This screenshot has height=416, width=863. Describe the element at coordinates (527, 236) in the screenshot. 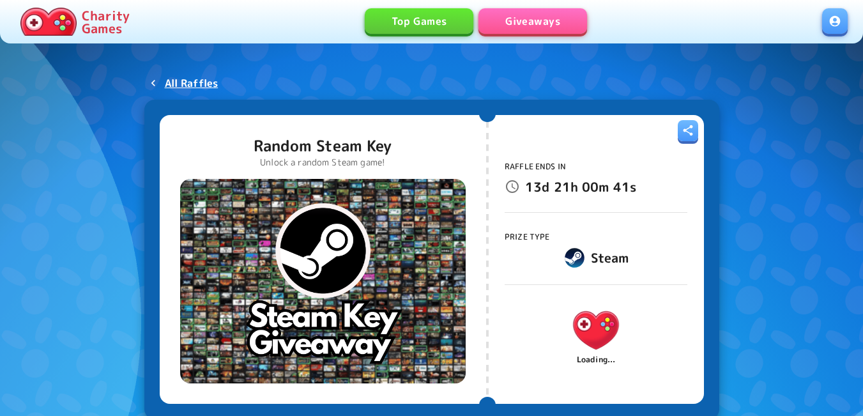

I see `span: Prize Type` at that location.